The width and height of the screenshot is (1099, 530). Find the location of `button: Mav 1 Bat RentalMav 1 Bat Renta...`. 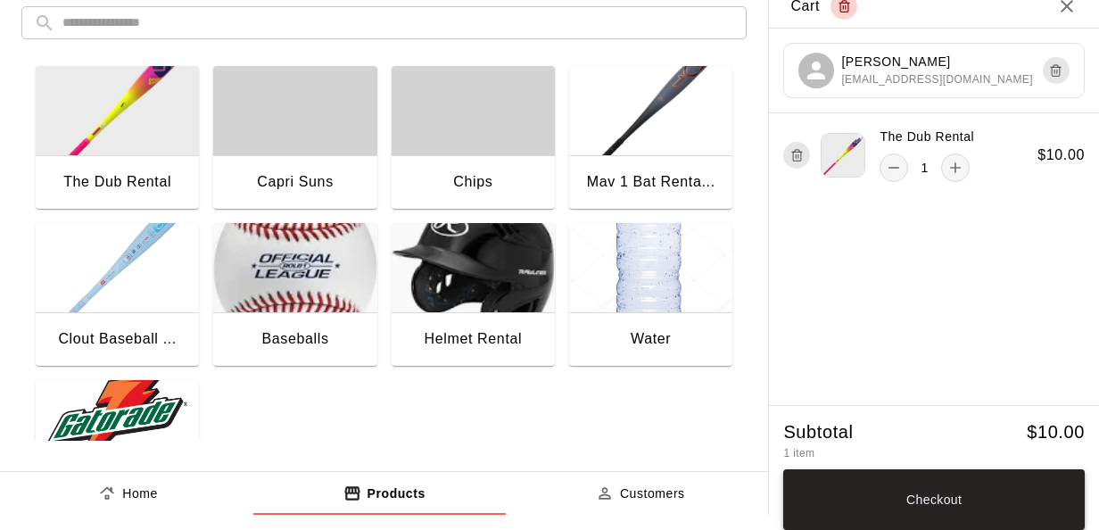

button: Mav 1 Bat RentalMav 1 Bat Renta... is located at coordinates (650, 139).